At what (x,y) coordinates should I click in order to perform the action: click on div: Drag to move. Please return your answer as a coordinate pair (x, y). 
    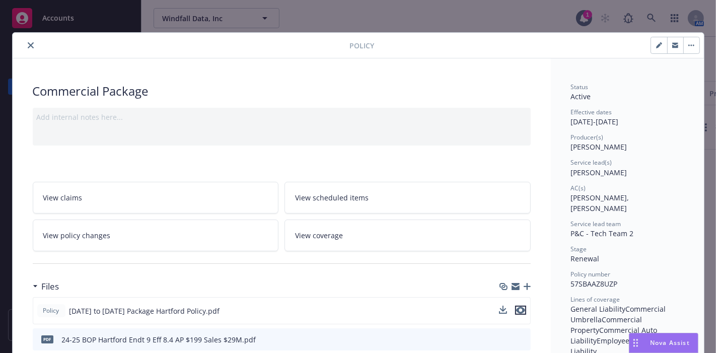
    Looking at the image, I should click on (635, 343).